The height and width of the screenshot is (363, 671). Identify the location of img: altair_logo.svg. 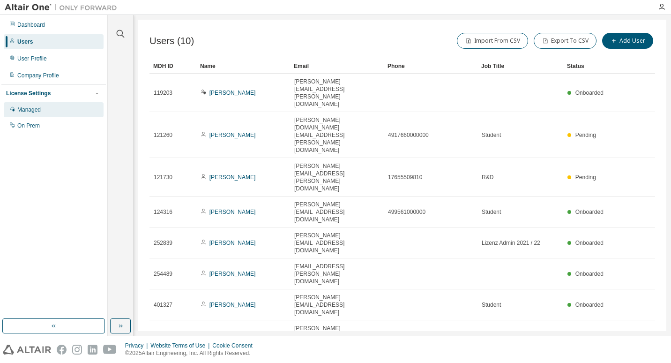
(27, 349).